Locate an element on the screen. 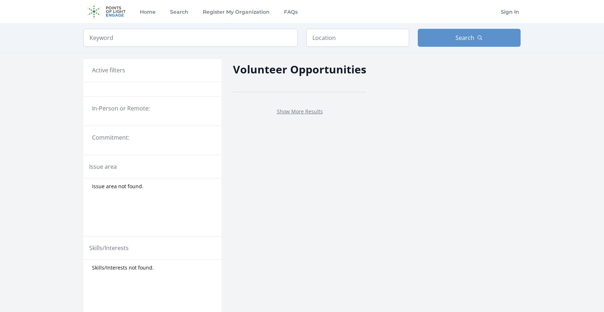 This screenshot has height=312, width=604. input: Keyword is located at coordinates (191, 38).